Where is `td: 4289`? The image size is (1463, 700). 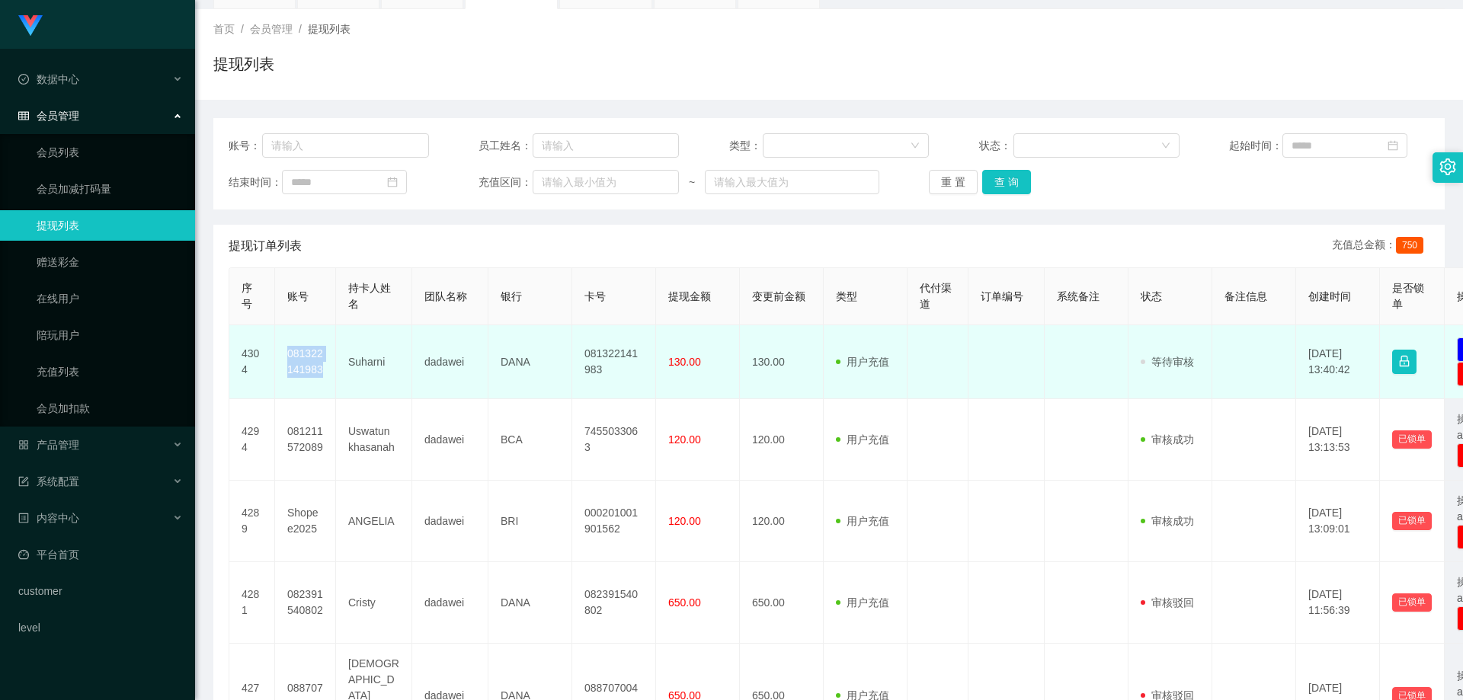
td: 4289 is located at coordinates (252, 521).